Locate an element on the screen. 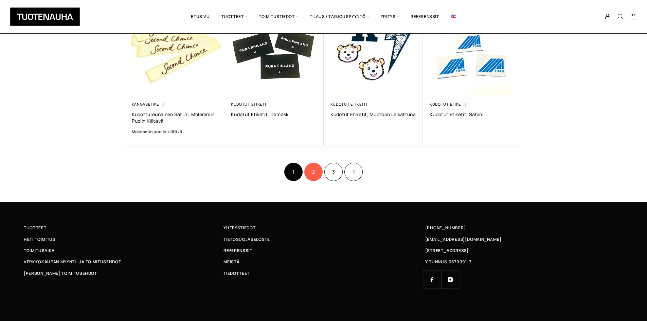 This screenshot has height=321, width=647. a: Sivu 2 is located at coordinates (313, 172).